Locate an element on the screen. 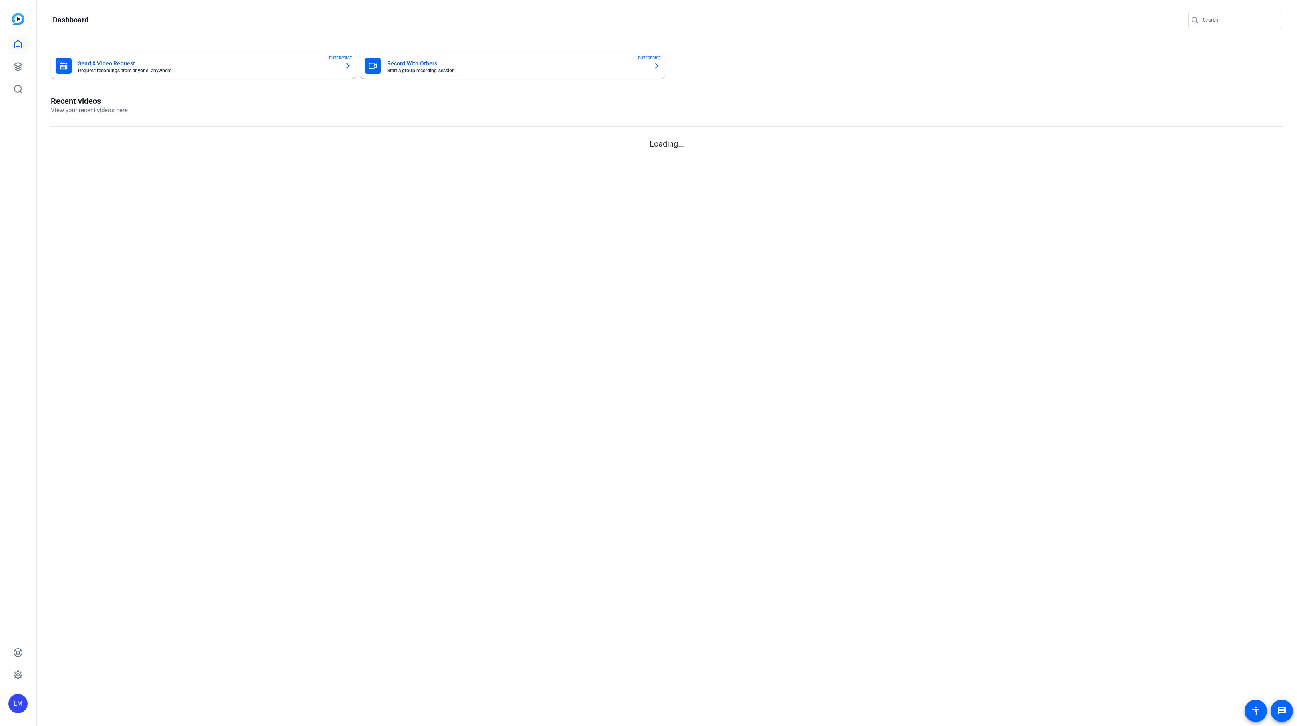 The image size is (1297, 726). mat-card-subtitle: Request recordings from anyone, anywhere is located at coordinates (208, 71).